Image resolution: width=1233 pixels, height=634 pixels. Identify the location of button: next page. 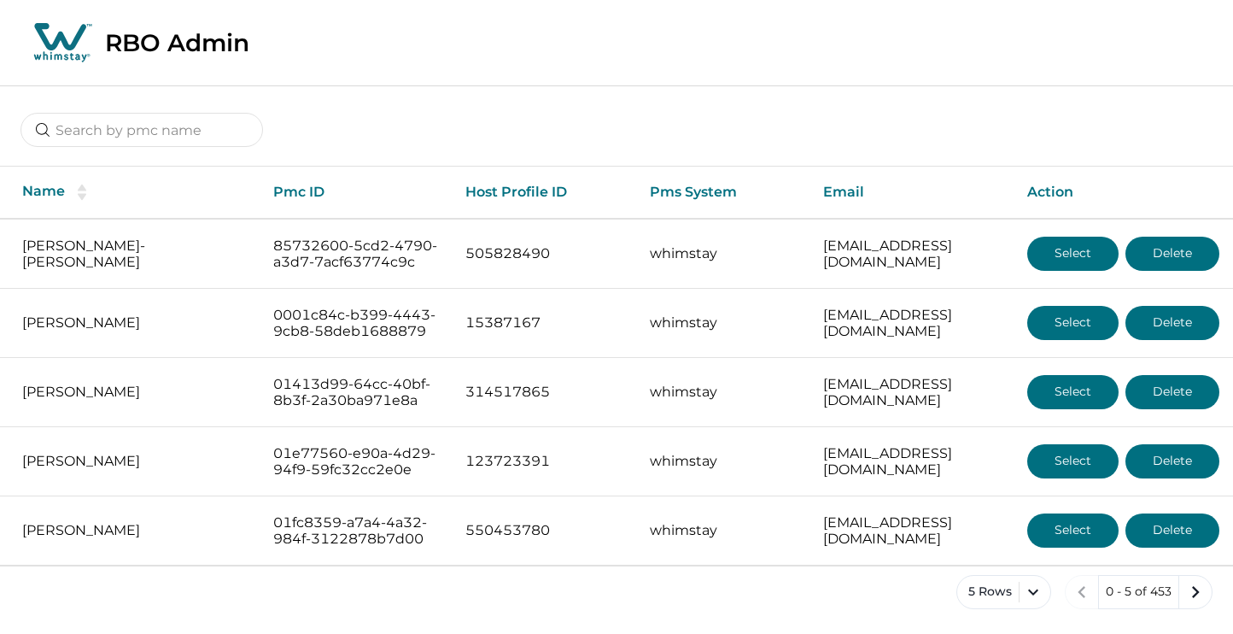
(1195, 592).